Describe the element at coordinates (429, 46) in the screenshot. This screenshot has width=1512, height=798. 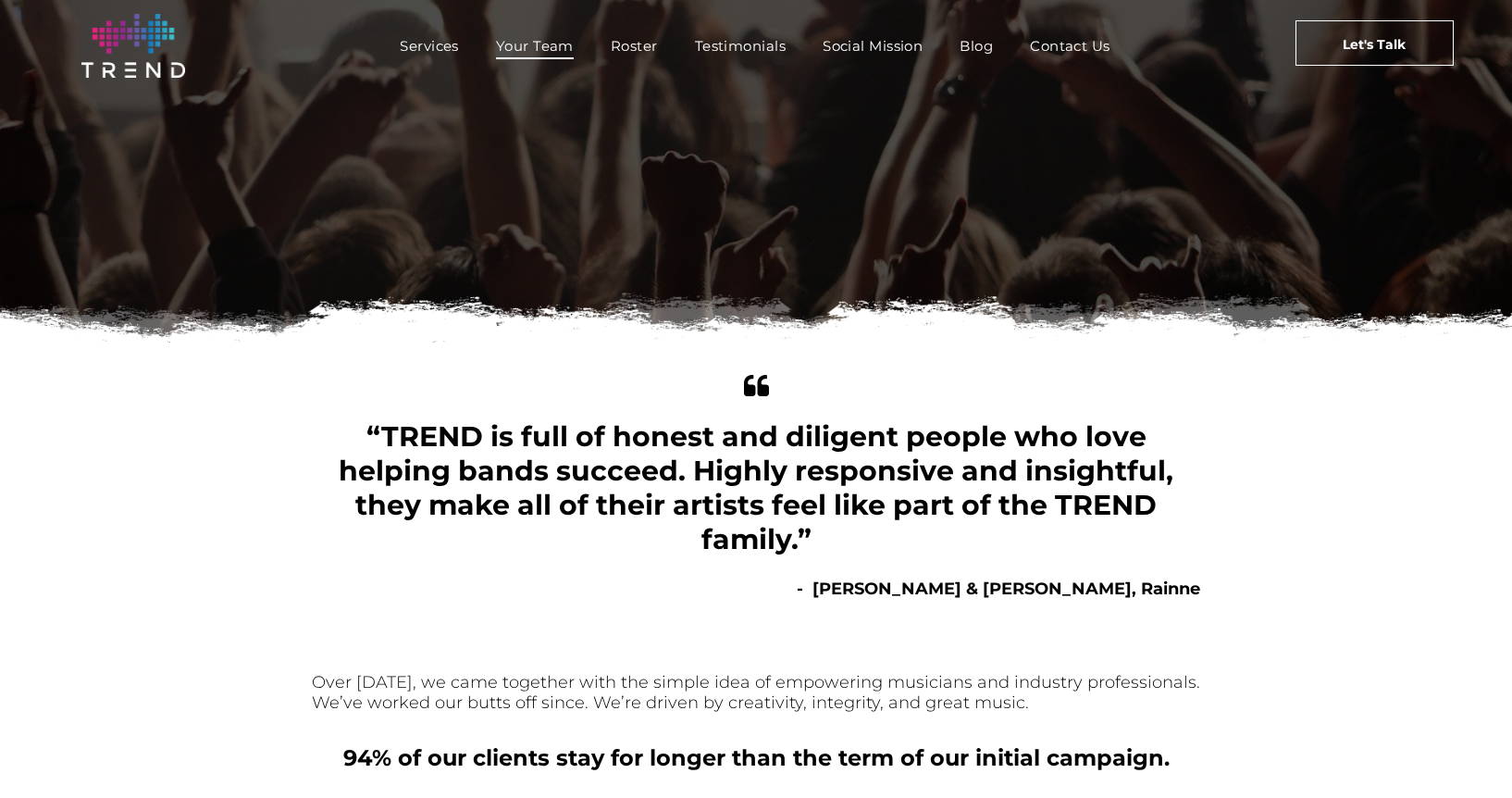
I see `a: Services` at that location.